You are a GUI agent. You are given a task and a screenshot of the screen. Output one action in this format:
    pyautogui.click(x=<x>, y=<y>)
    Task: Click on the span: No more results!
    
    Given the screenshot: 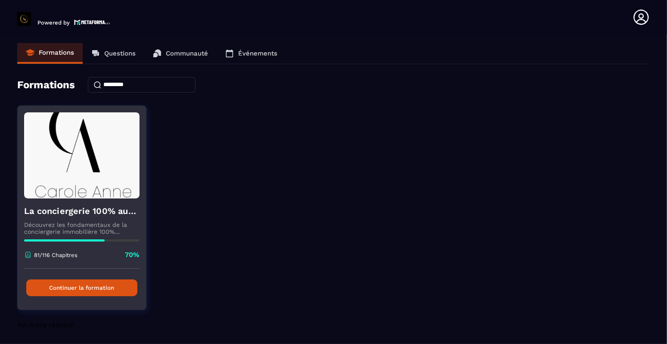 What is the action you would take?
    pyautogui.click(x=45, y=324)
    